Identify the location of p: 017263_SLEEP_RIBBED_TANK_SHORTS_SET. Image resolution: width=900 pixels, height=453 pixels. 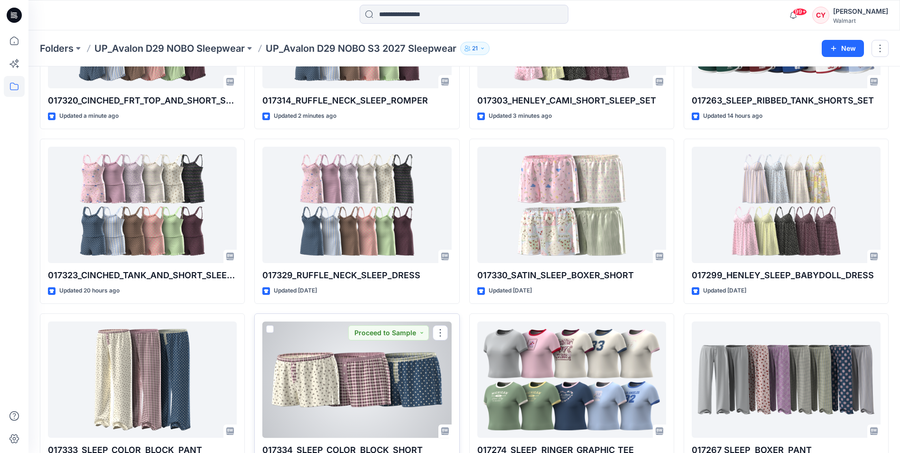
(786, 101).